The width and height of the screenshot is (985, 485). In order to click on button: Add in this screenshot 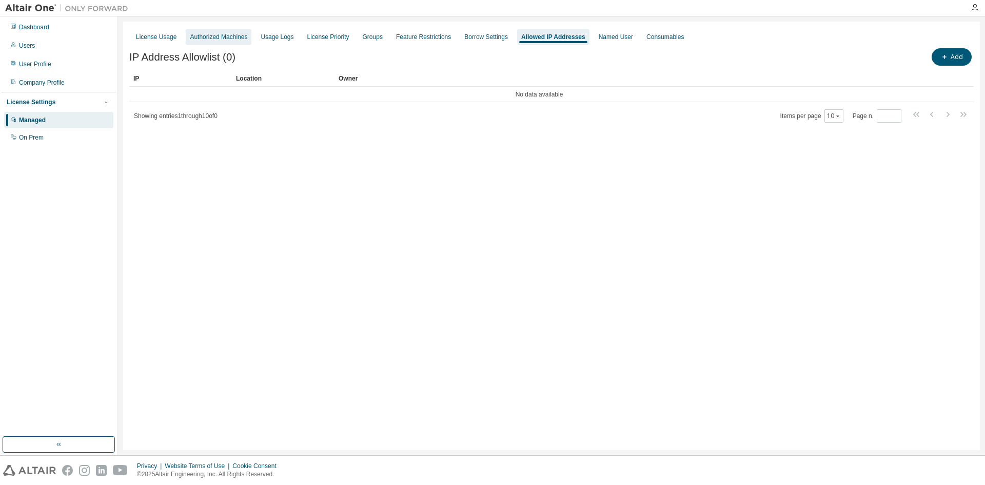, I will do `click(952, 57)`.